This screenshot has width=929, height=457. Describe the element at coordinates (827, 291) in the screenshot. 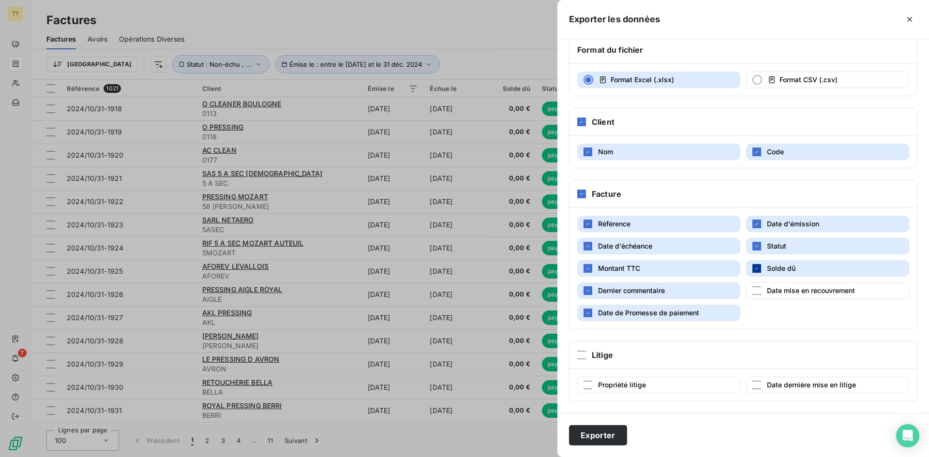

I see `button: Date mise en recouvrement` at that location.